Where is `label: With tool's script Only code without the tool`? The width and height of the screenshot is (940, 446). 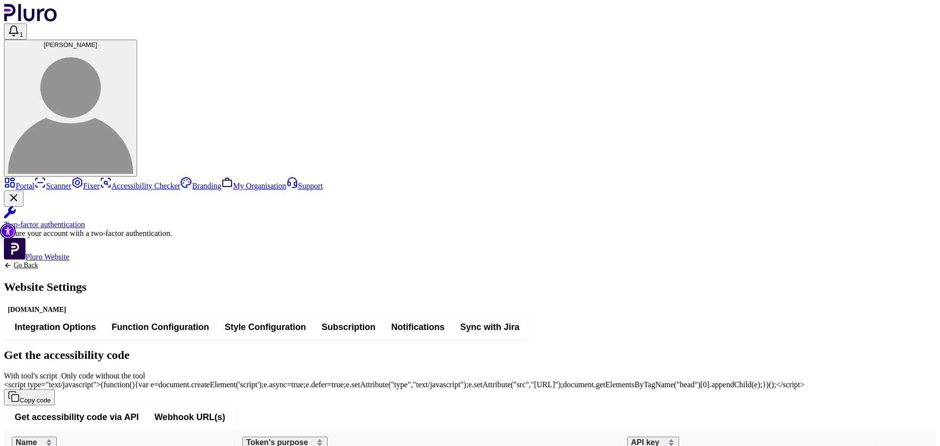
label: With tool's script Only code without the tool is located at coordinates (74, 376).